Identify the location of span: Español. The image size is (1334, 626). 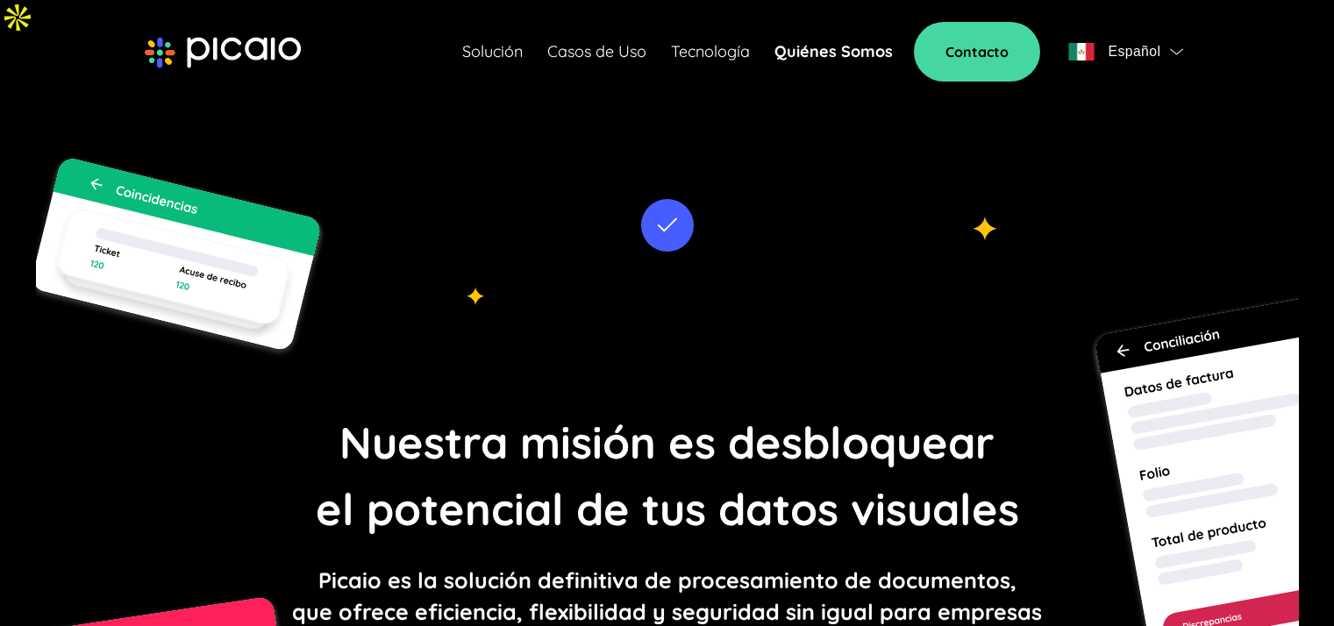
(1134, 52).